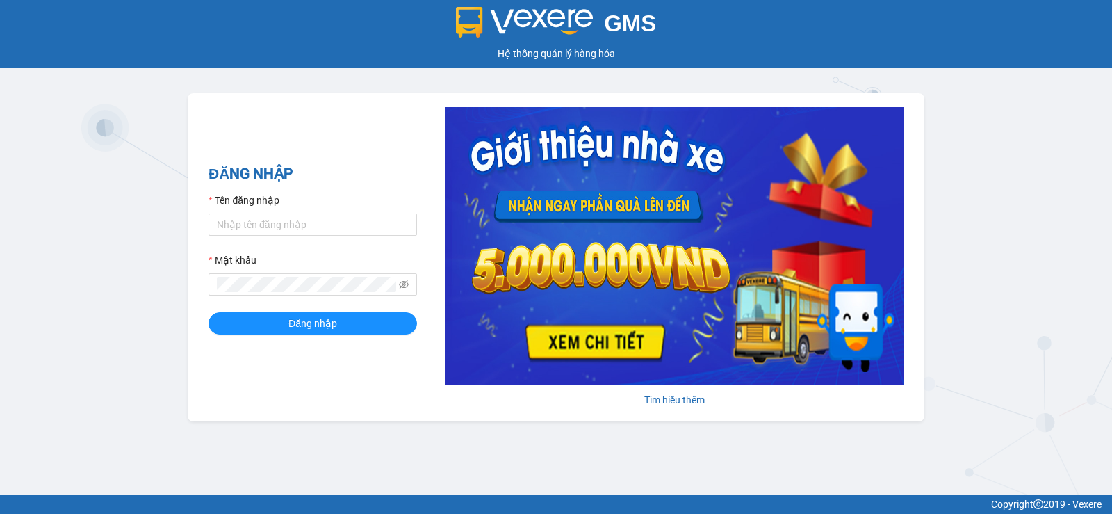 The height and width of the screenshot is (514, 1112). I want to click on span: Đăng nhập, so click(313, 323).